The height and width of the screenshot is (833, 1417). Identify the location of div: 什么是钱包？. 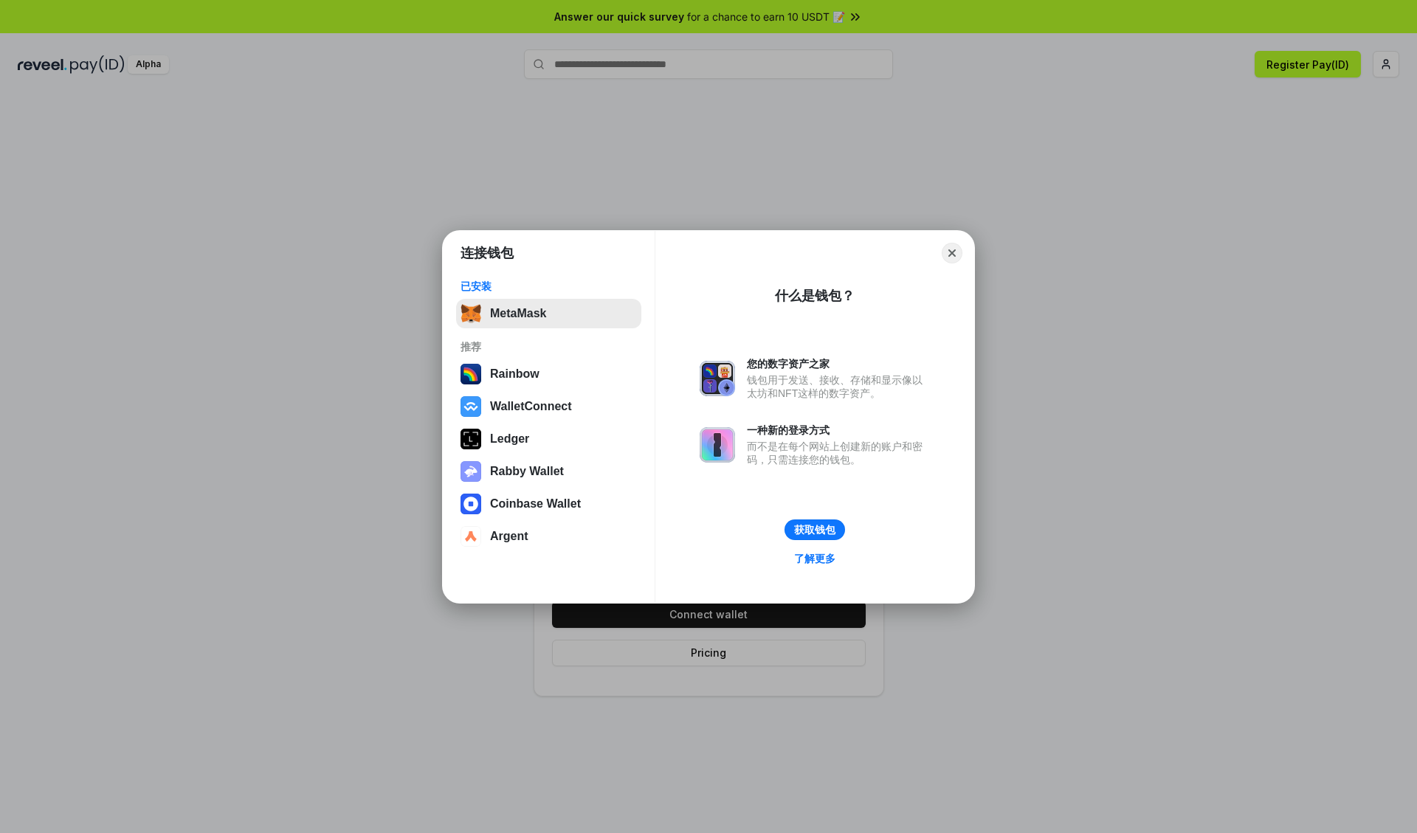
(815, 296).